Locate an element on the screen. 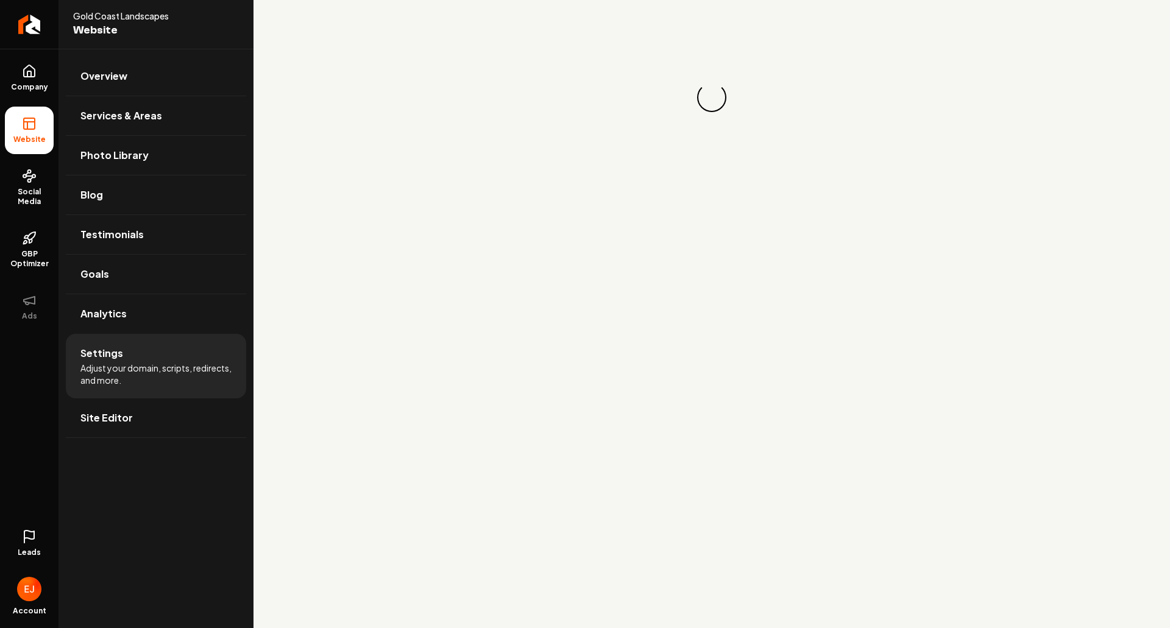 This screenshot has height=628, width=1170. span: Testimonials is located at coordinates (112, 235).